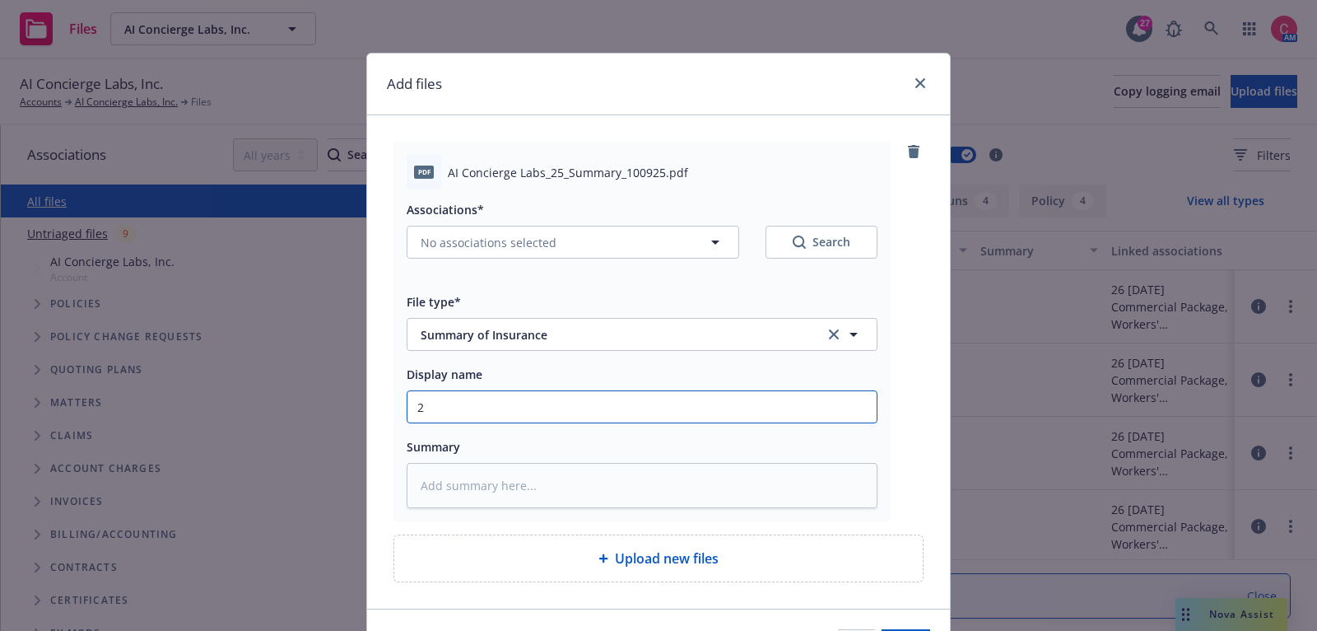 This screenshot has width=1317, height=631. What do you see at coordinates (414, 84) in the screenshot?
I see `h1: Add files` at bounding box center [414, 84].